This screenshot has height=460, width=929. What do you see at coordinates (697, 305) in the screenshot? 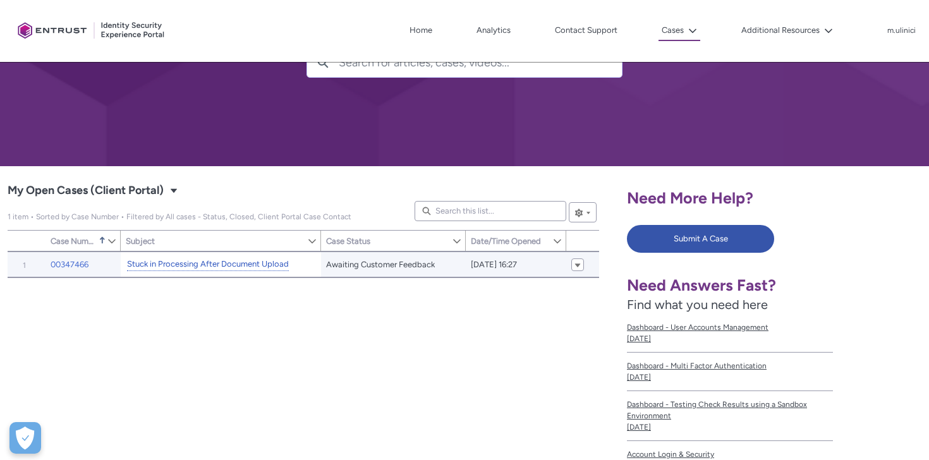
I see `span: Find what you need here` at bounding box center [697, 305].